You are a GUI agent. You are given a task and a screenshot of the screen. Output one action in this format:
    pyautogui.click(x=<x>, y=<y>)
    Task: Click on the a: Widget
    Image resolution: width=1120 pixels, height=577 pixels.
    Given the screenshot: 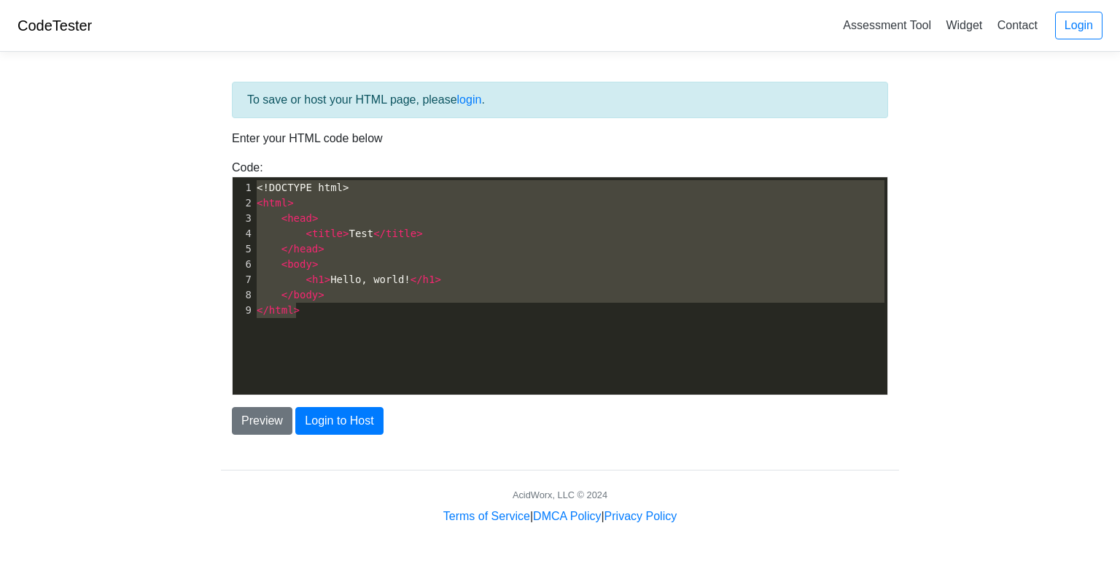 What is the action you would take?
    pyautogui.click(x=964, y=25)
    